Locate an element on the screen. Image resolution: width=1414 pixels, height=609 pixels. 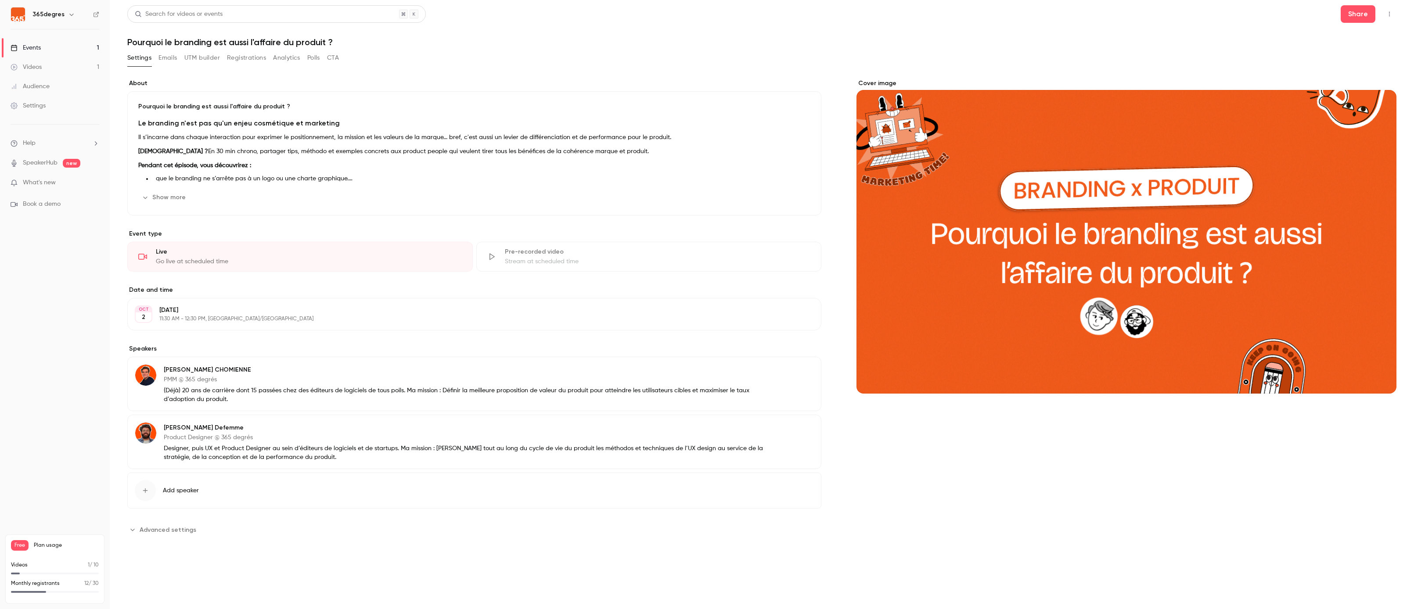
p: Monthly registrants is located at coordinates (35, 584).